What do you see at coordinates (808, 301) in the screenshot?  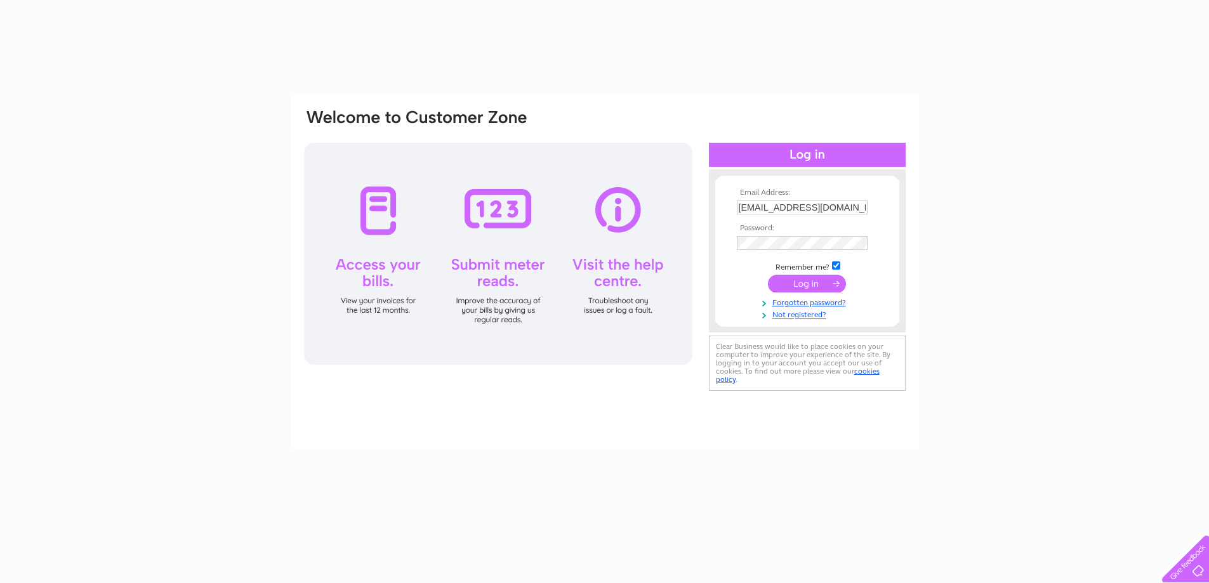 I see `a: Forgotten password?` at bounding box center [808, 301].